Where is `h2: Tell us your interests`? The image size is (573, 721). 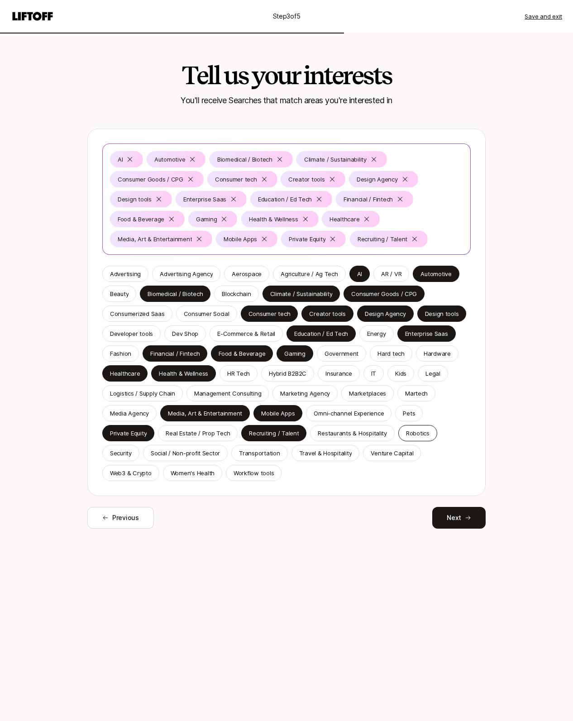 h2: Tell us your interests is located at coordinates (286, 75).